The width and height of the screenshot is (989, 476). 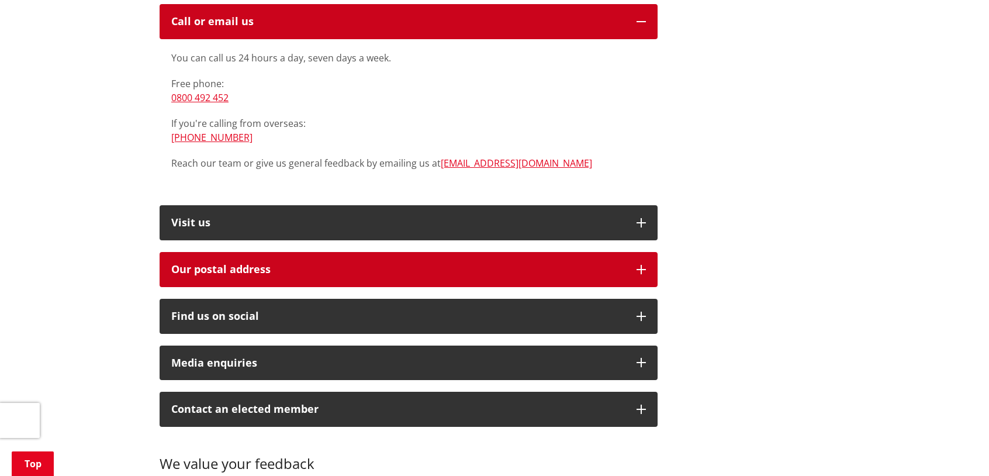 What do you see at coordinates (398, 316) in the screenshot?
I see `div: Find us on social` at bounding box center [398, 316].